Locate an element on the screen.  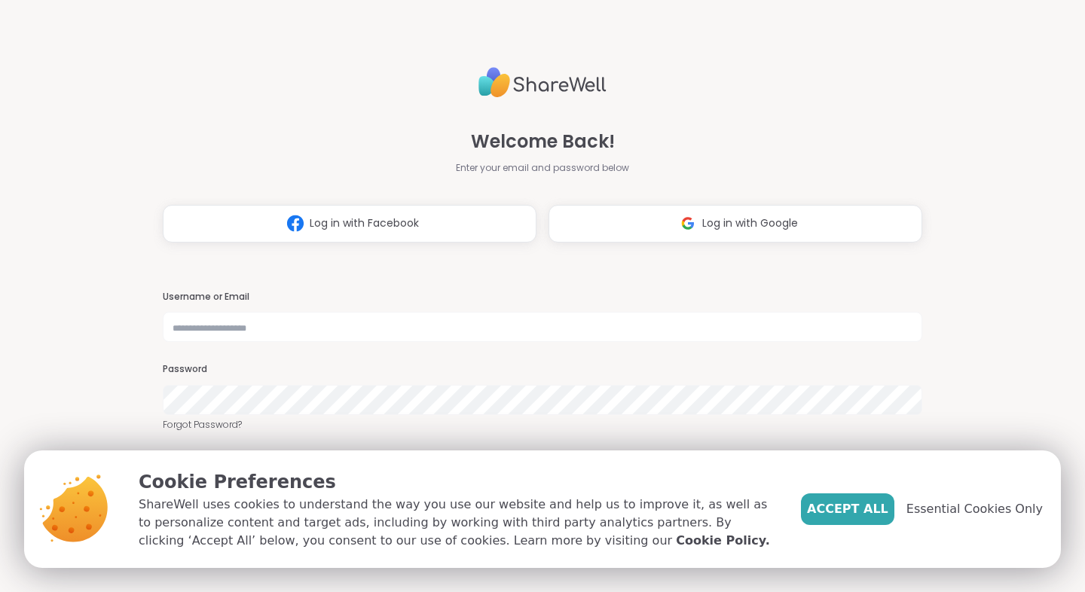
button: Accept All is located at coordinates (848, 510).